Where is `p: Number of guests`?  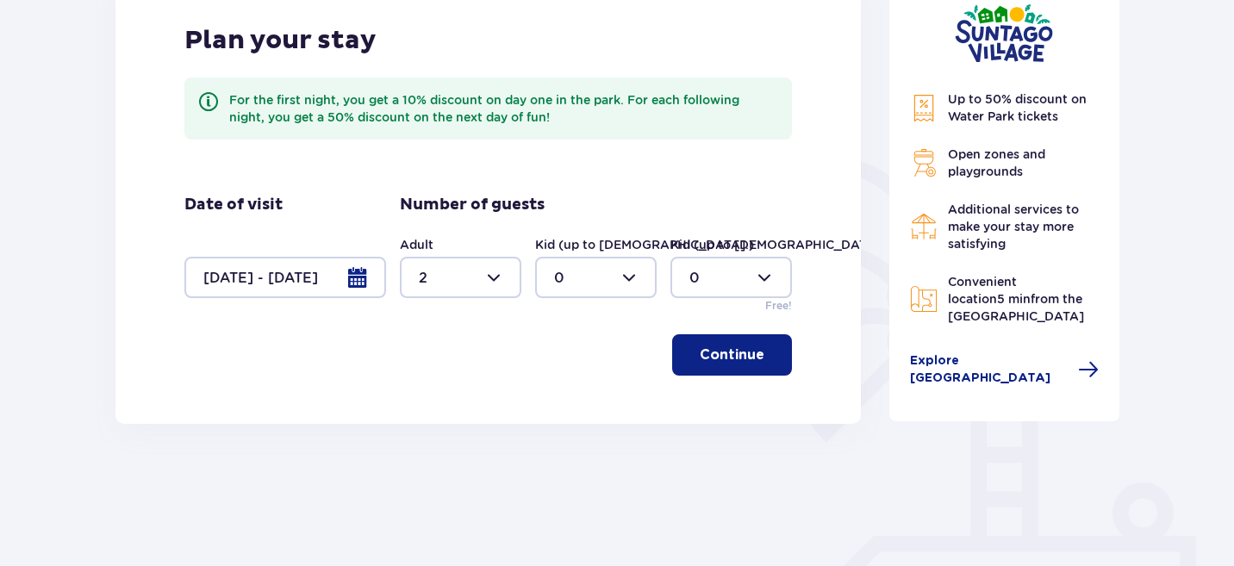
p: Number of guests is located at coordinates (472, 205).